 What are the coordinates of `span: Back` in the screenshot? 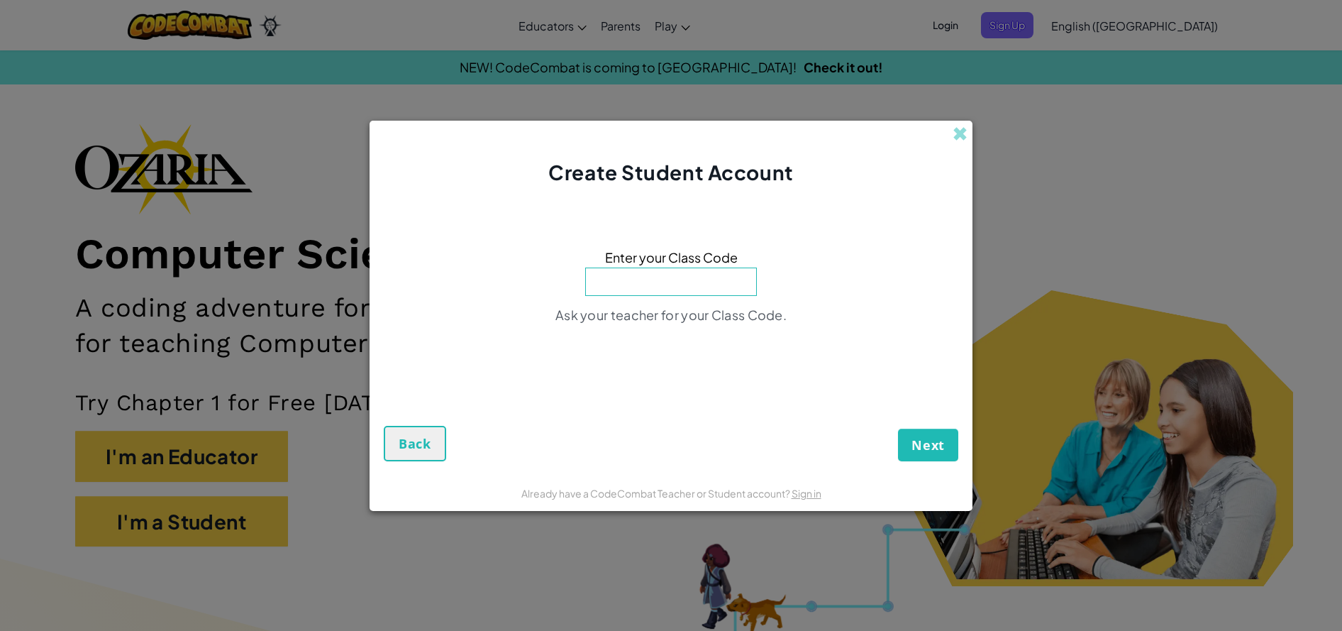 It's located at (415, 443).